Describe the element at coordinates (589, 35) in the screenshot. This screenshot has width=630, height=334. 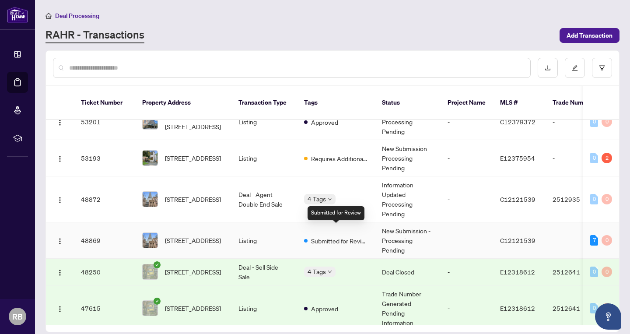
I see `span: Add Transaction` at that location.